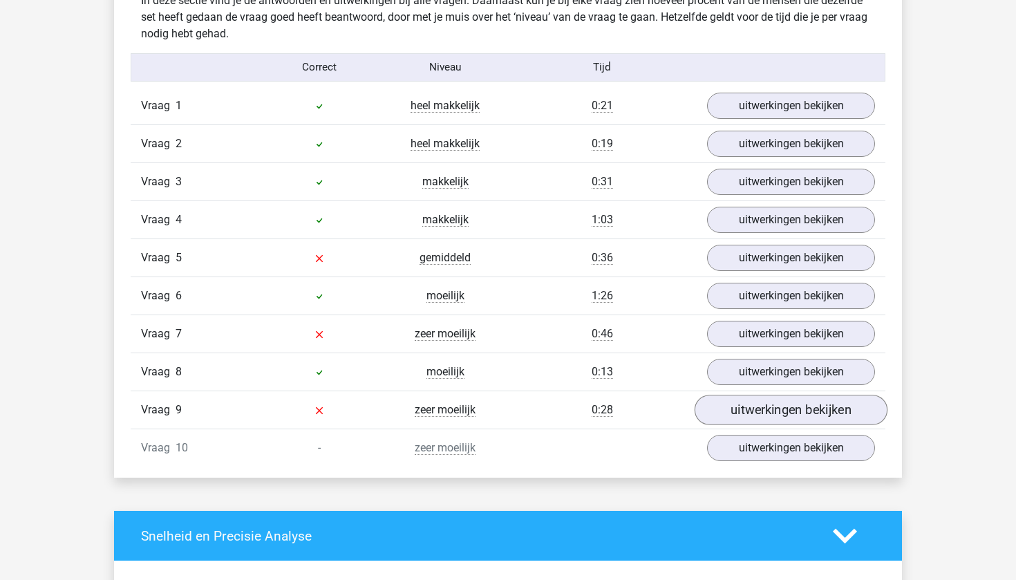 This screenshot has height=580, width=1016. Describe the element at coordinates (602, 334) in the screenshot. I see `span: 0:46` at that location.